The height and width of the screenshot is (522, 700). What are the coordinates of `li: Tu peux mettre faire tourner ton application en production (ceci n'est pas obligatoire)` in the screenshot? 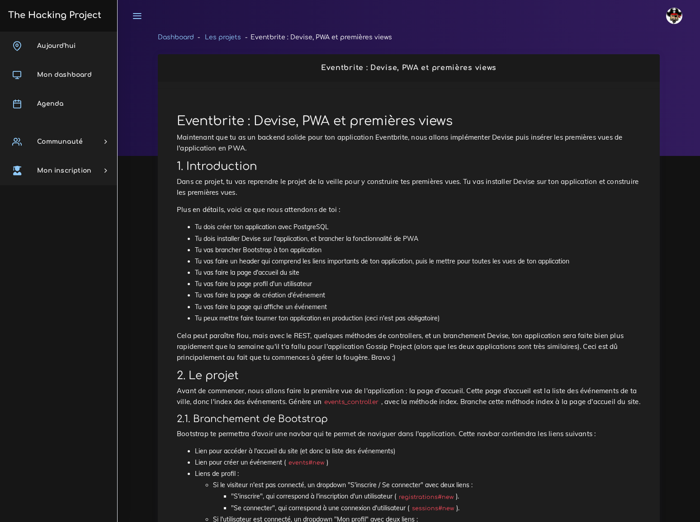 It's located at (418, 318).